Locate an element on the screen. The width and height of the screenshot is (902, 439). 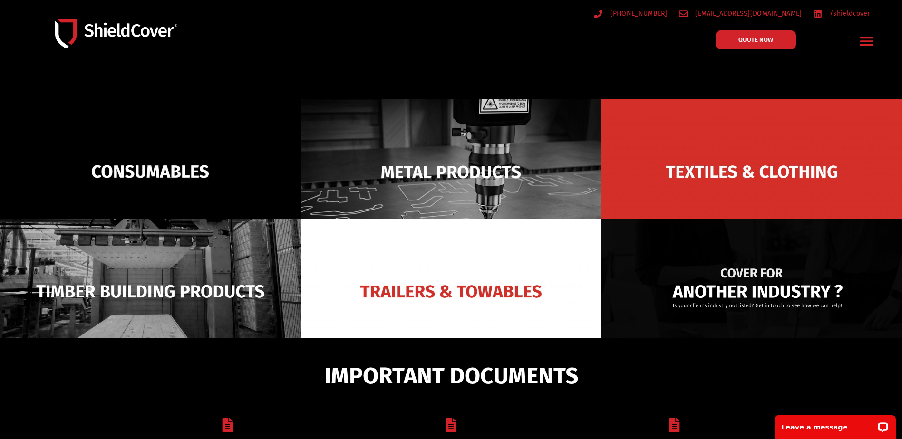
button: Open LiveChat chat widget is located at coordinates (115, 18).